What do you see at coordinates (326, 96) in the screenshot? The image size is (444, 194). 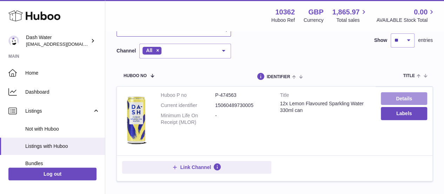 I see `strong: Title` at bounding box center [326, 96].